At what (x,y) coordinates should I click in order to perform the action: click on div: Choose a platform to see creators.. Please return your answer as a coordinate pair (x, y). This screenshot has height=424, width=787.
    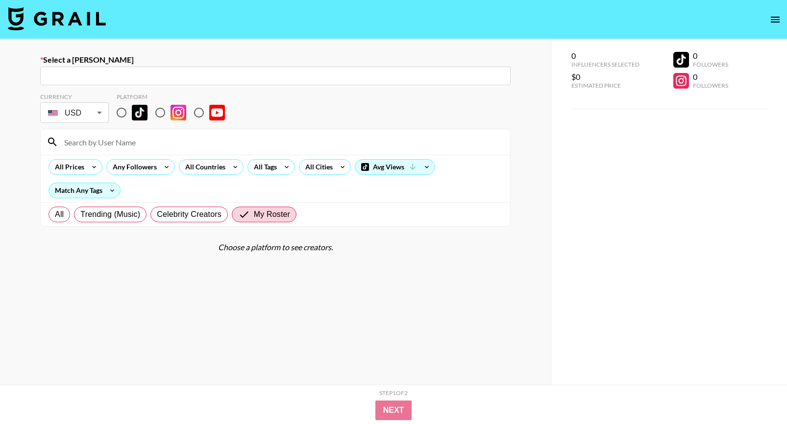
    Looking at the image, I should click on (275, 248).